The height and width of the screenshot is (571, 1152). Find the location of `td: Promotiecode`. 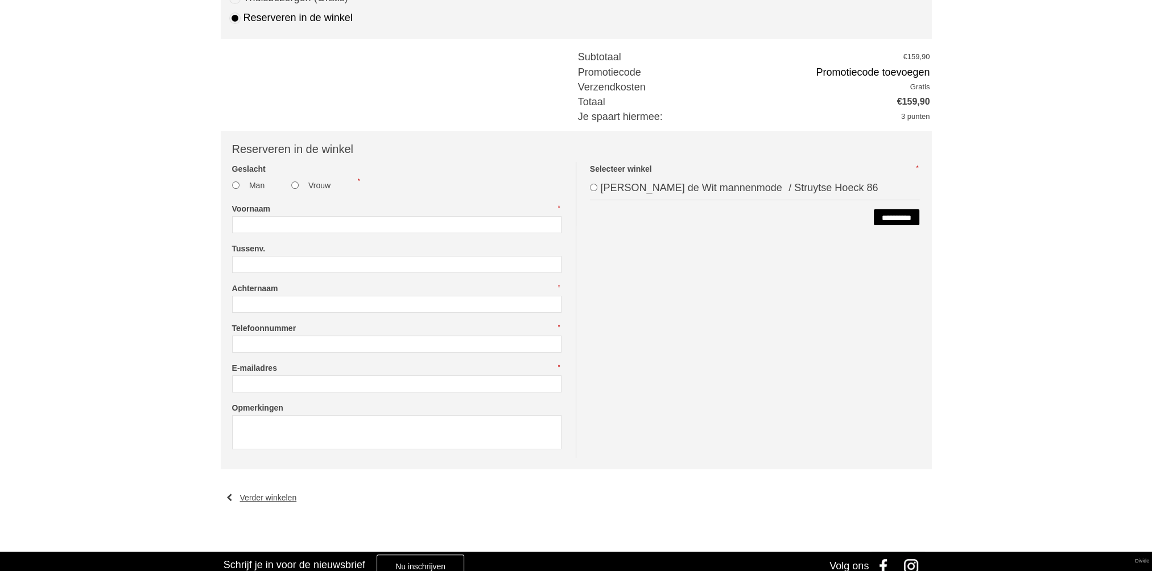

td: Promotiecode is located at coordinates (652, 70).